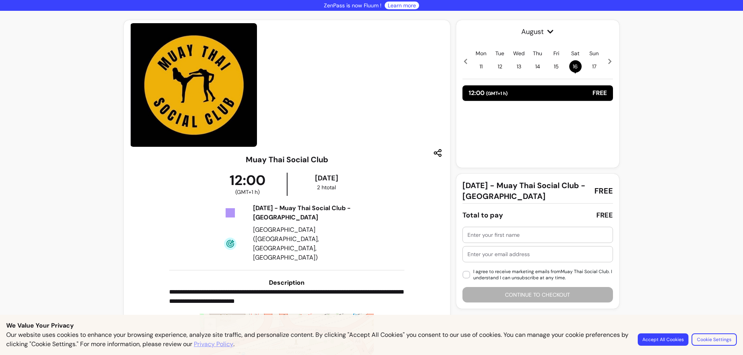 This screenshot has width=743, height=355. I want to click on span: FREE, so click(603, 191).